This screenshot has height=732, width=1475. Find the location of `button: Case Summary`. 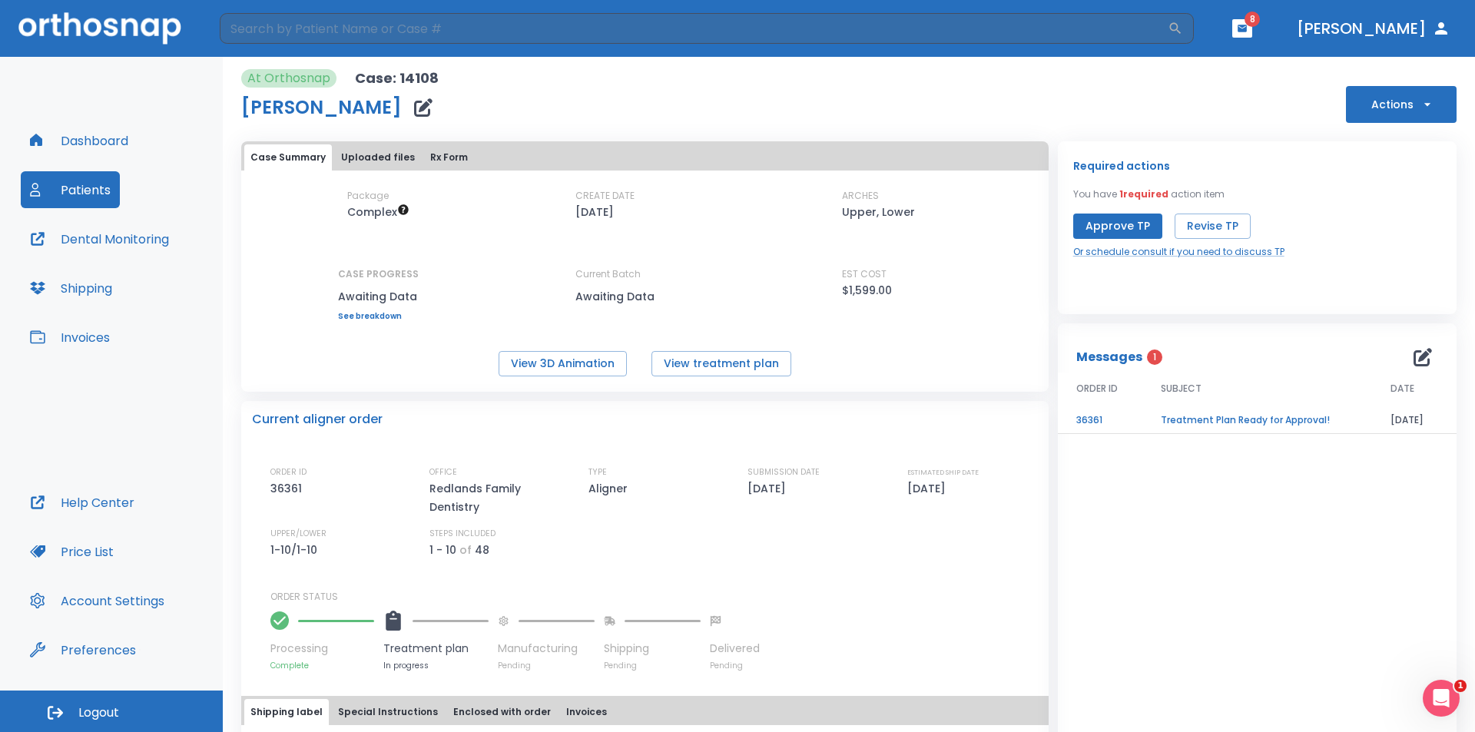

button: Case Summary is located at coordinates (288, 158).